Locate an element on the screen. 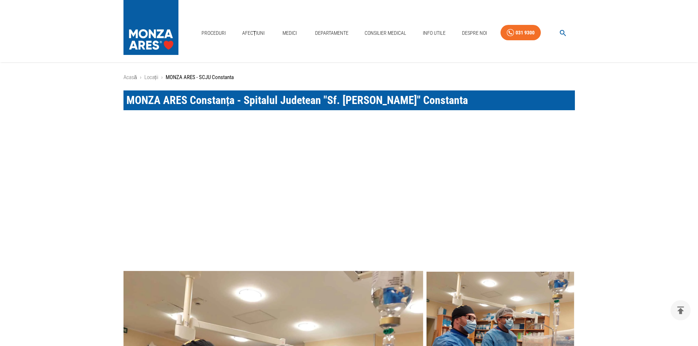  a: Departamente is located at coordinates (332, 33).